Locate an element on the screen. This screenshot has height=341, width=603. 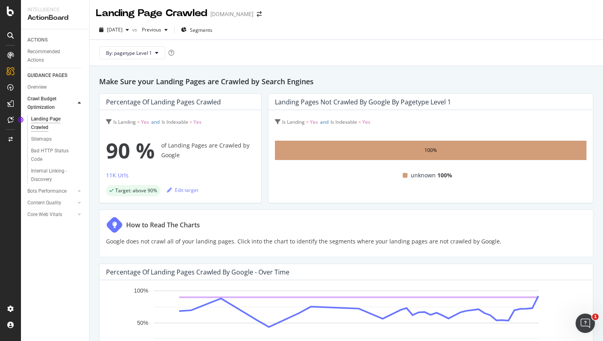
span: 100% is located at coordinates (445, 175).